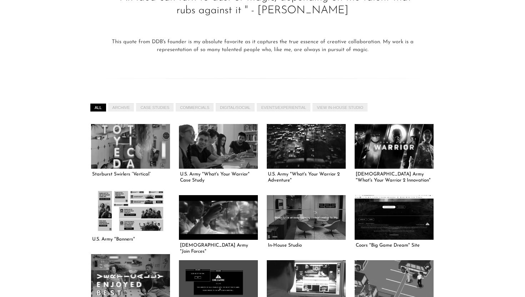 The height and width of the screenshot is (297, 525). I want to click on a: U.S. Army "What's Your Warrior 2 Adventure", so click(306, 146).